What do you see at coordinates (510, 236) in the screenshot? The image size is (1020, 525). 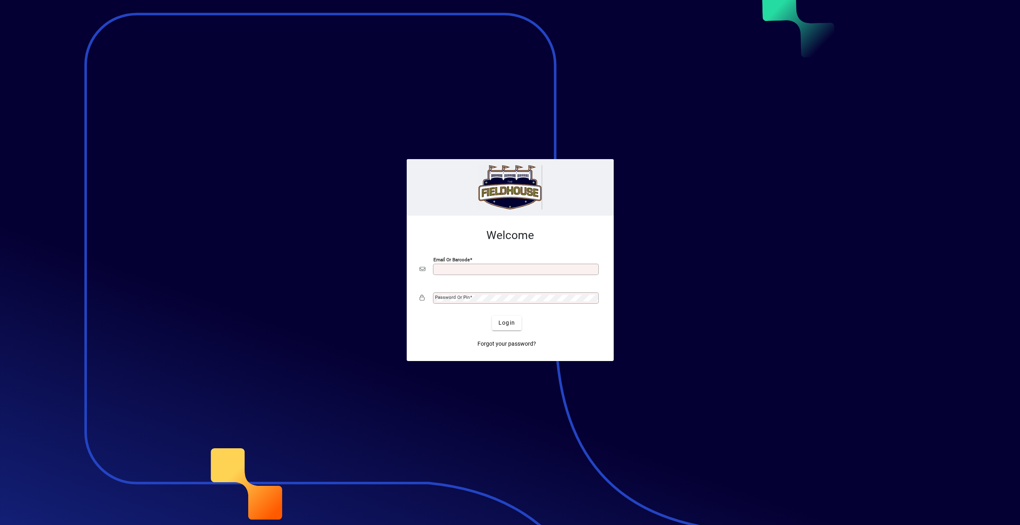 I see `h2: Welcome` at bounding box center [510, 236].